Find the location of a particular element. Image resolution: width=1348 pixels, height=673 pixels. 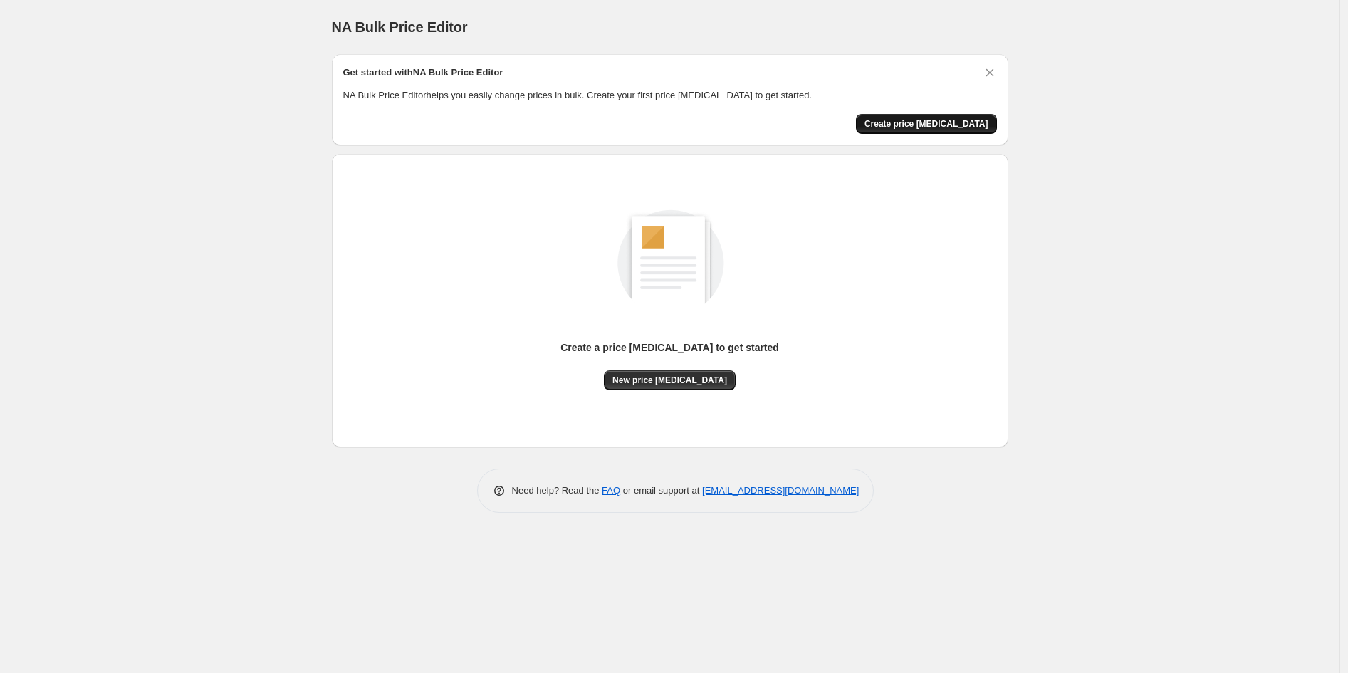

span: NA Bulk Price Editor is located at coordinates (399, 27).